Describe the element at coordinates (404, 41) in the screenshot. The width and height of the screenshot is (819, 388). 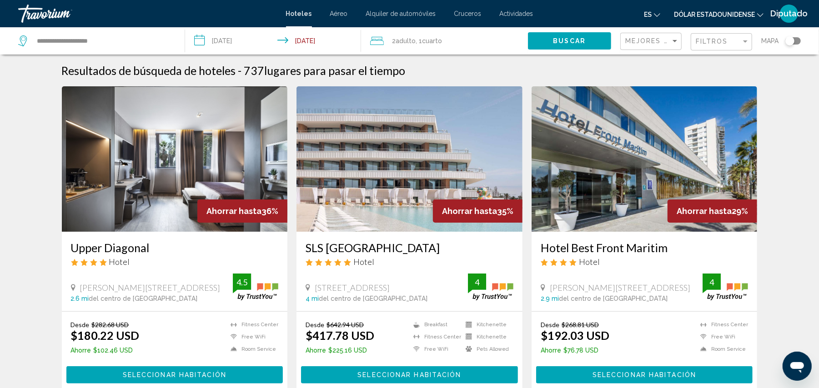
I see `span: 2` at that location.